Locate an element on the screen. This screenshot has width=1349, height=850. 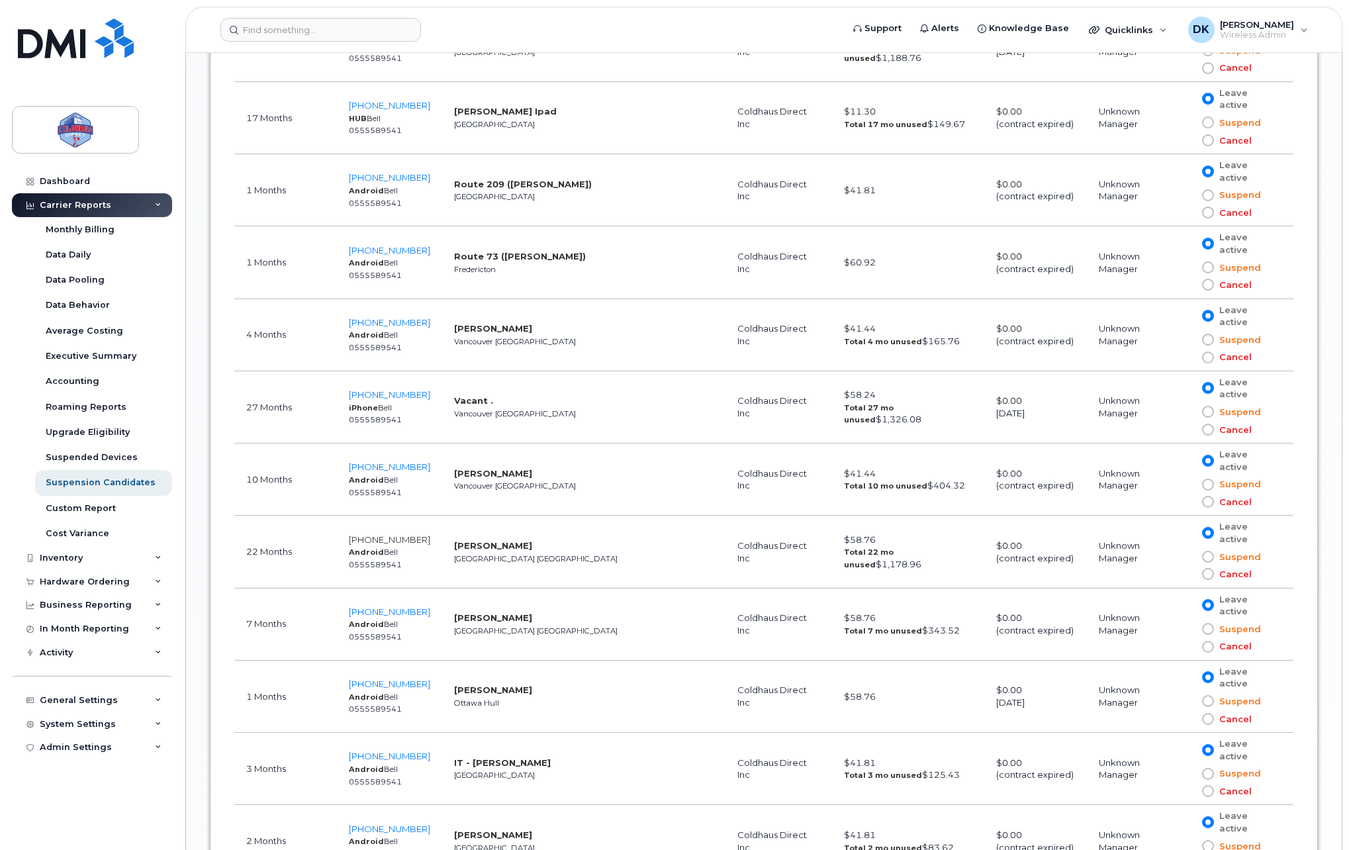
span: Alerts is located at coordinates (945, 28).